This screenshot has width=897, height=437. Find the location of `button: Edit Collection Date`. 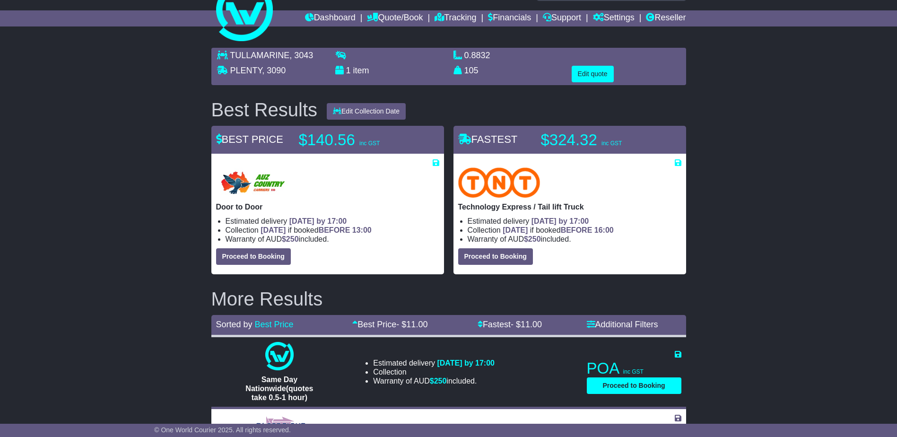

button: Edit Collection Date is located at coordinates (366, 111).